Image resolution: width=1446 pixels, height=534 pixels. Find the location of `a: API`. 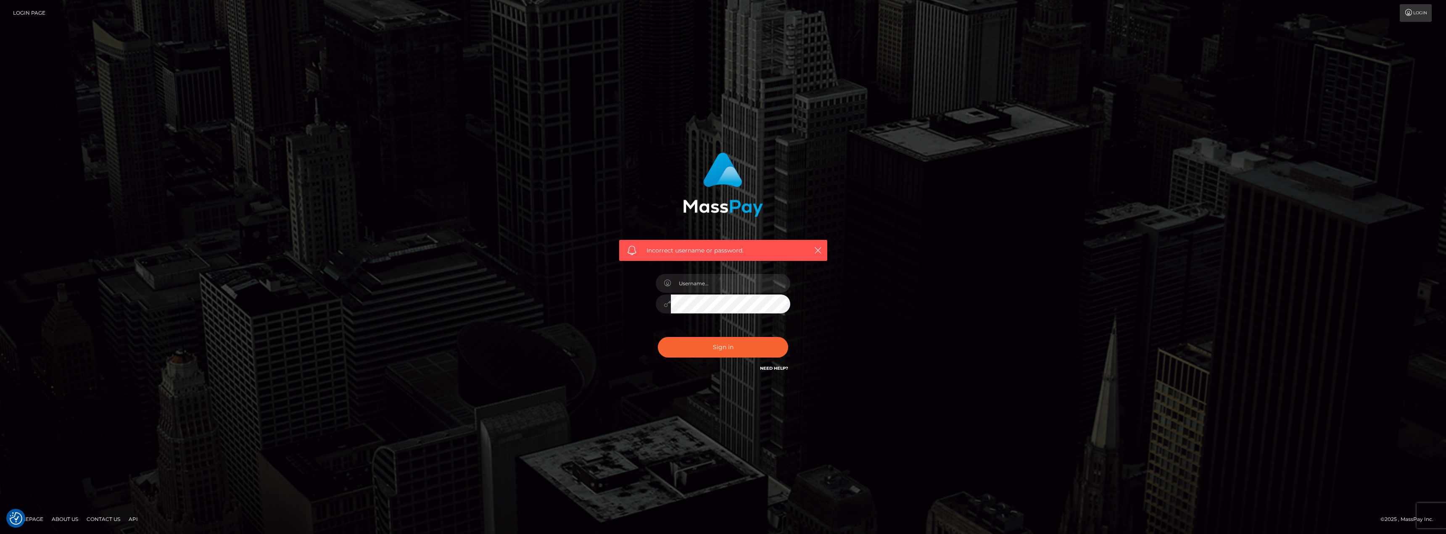

a: API is located at coordinates (133, 519).